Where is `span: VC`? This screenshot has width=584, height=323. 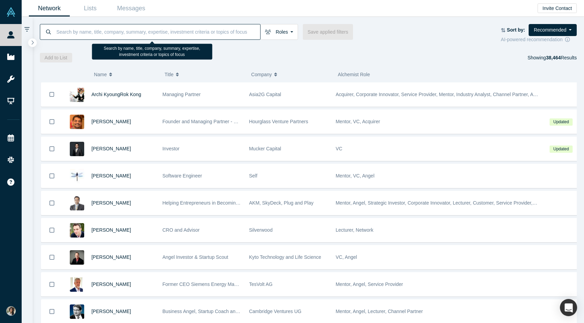
span: VC is located at coordinates (339, 149).